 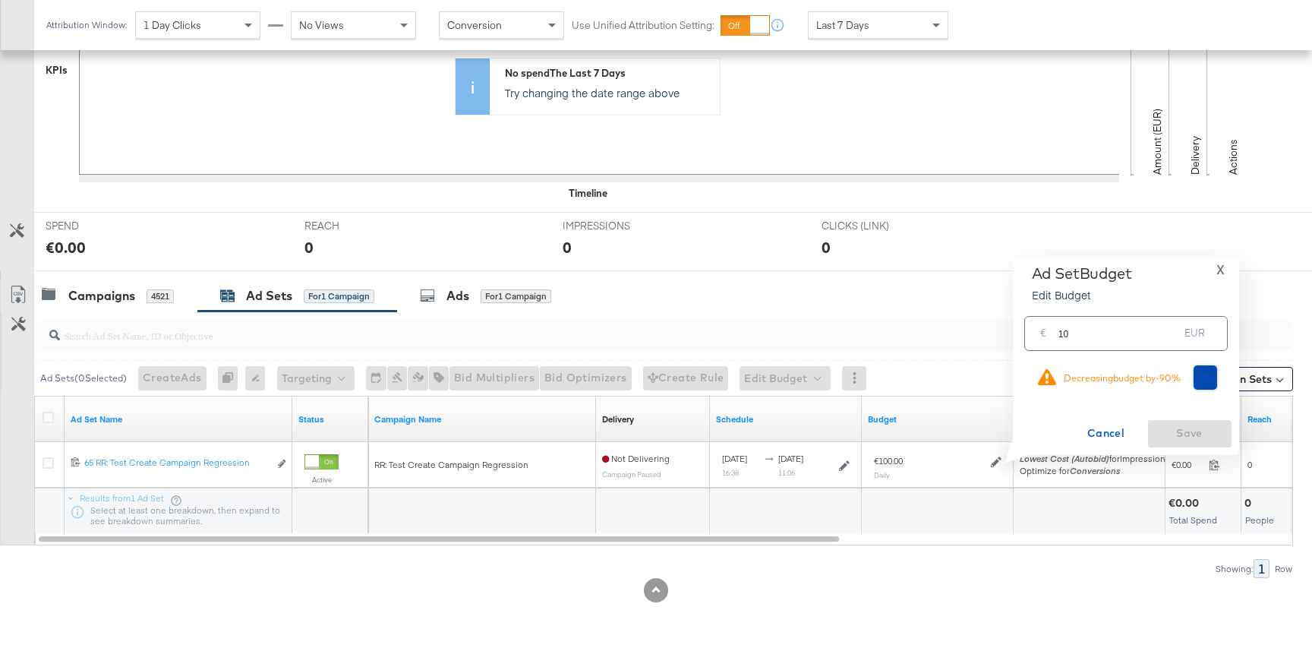 What do you see at coordinates (1082, 273) in the screenshot?
I see `div: Ad Set Budget` at bounding box center [1082, 273].